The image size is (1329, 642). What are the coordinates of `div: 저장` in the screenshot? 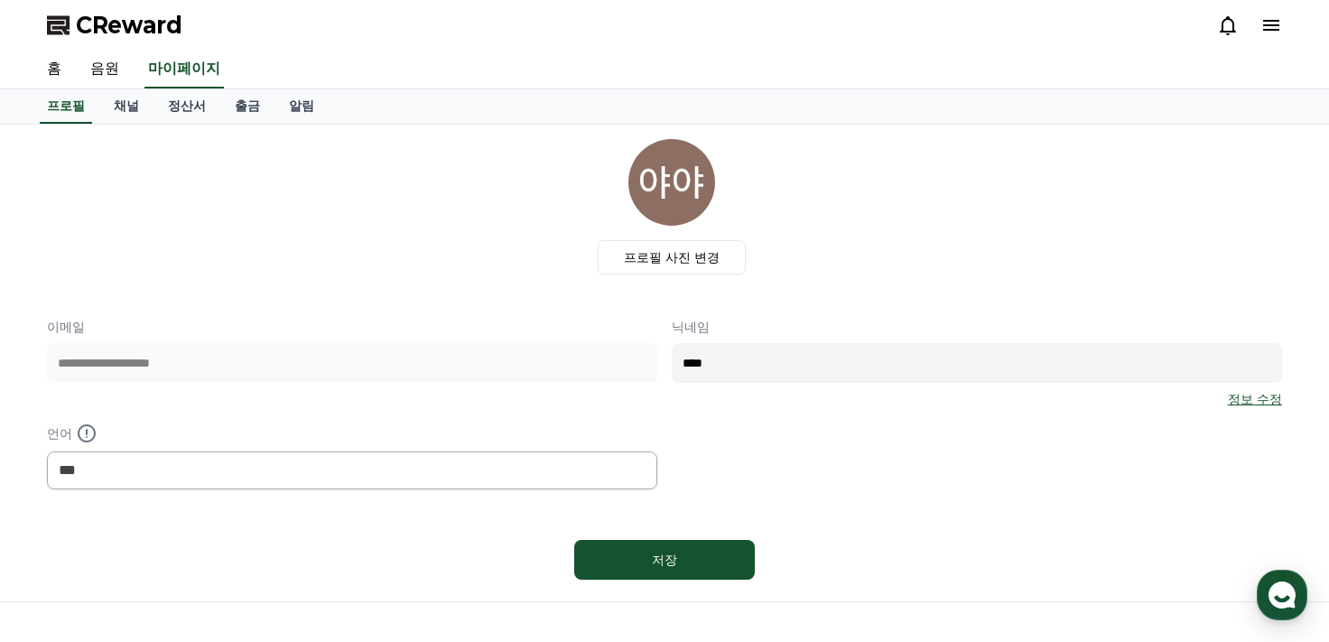 It's located at (664, 560).